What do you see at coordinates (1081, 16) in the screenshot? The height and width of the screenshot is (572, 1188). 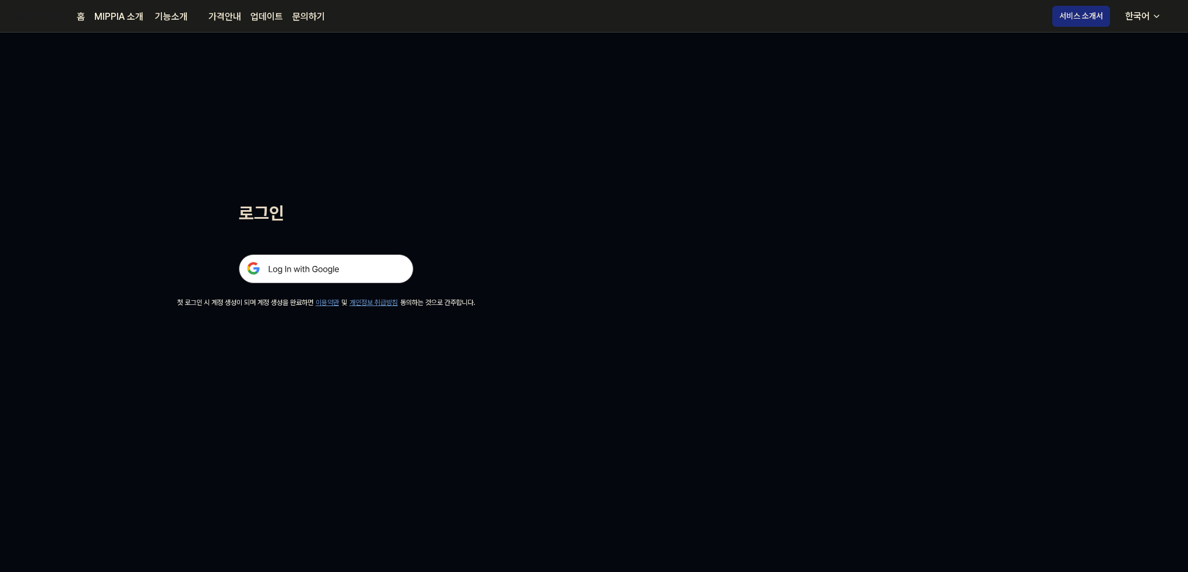 I see `a: 서비스 소개서` at bounding box center [1081, 16].